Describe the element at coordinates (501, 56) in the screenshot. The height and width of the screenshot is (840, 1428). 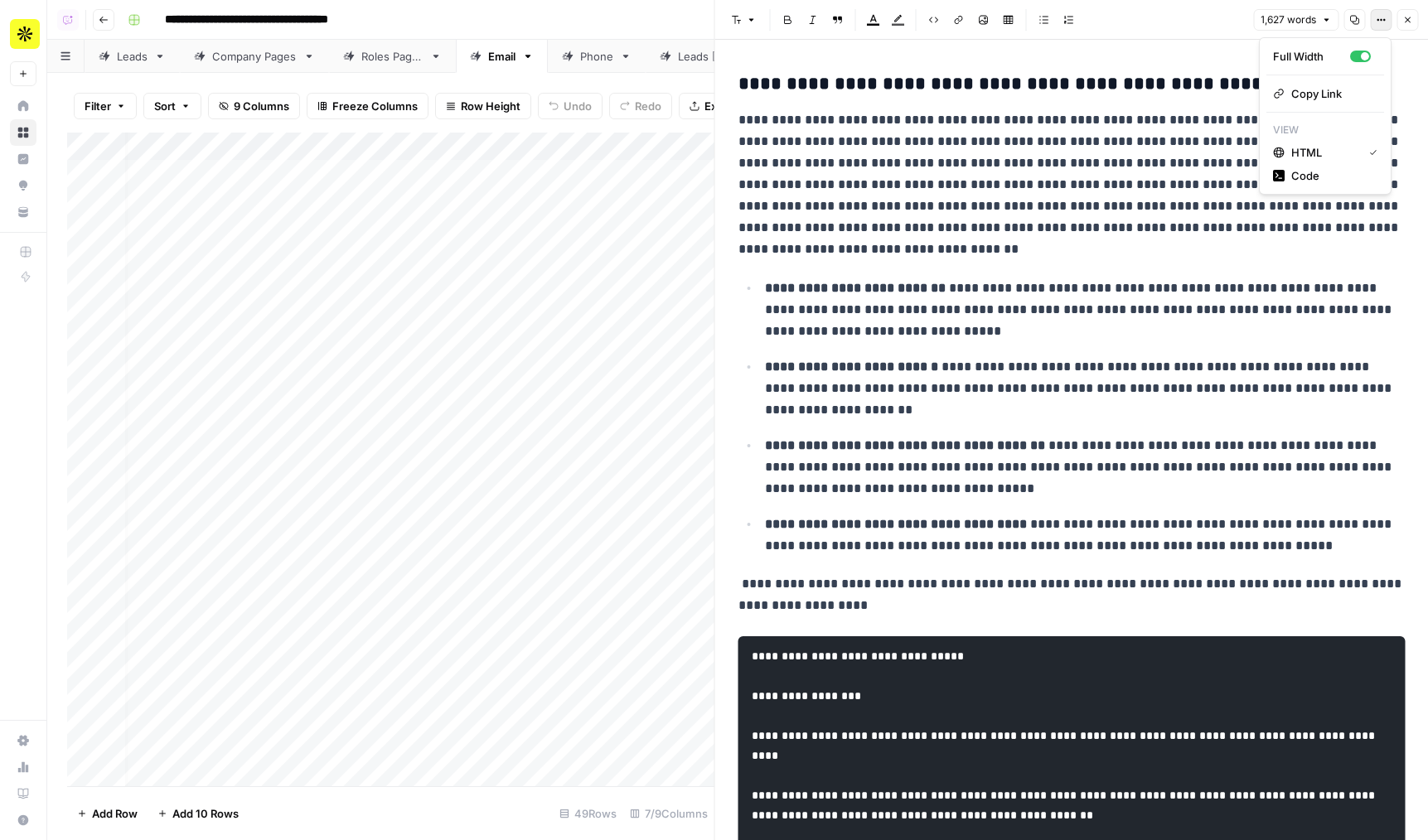
I see `a: Email` at that location.